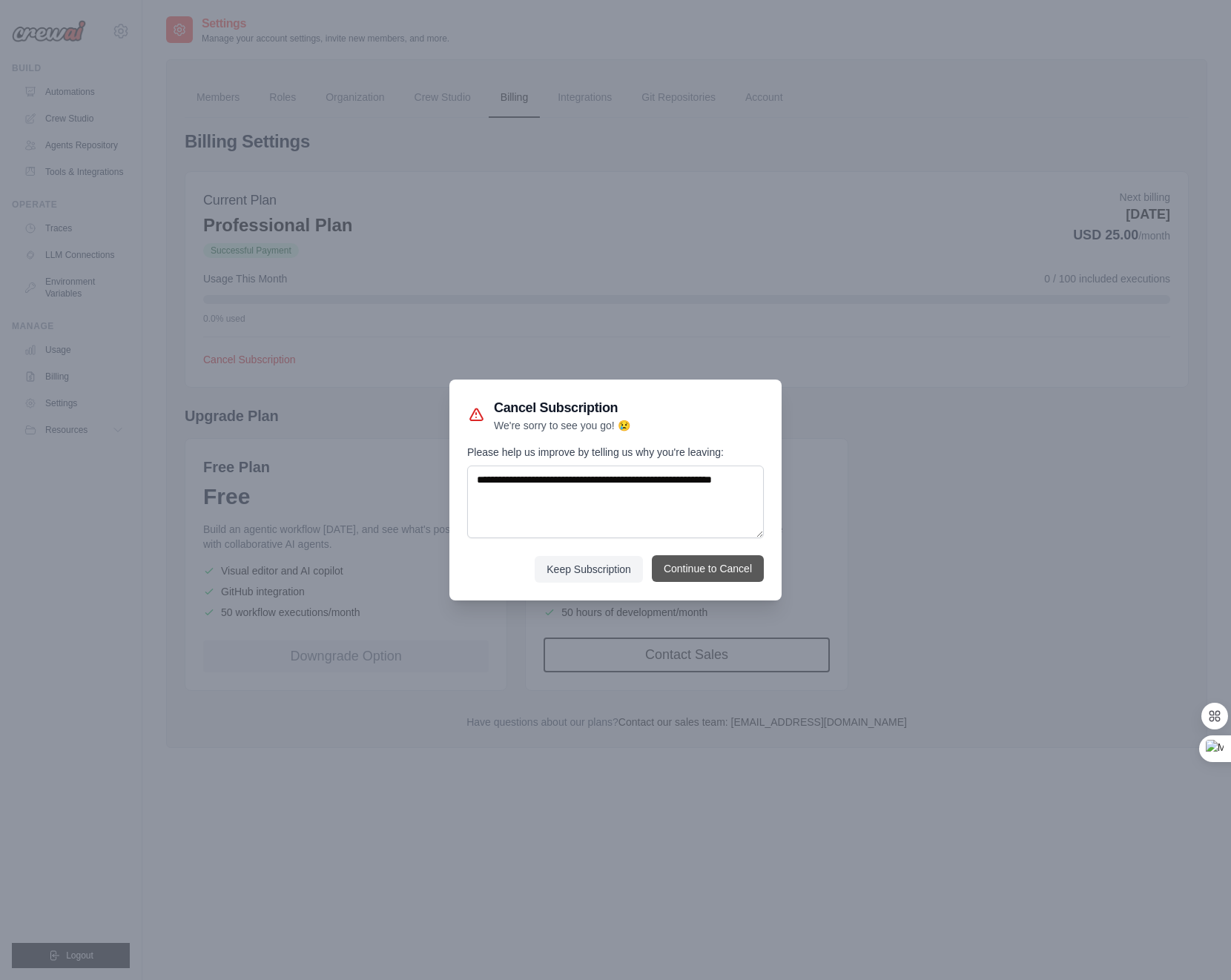  What do you see at coordinates (1193, 944) in the screenshot?
I see `div: Chatwidget` at bounding box center [1193, 944].